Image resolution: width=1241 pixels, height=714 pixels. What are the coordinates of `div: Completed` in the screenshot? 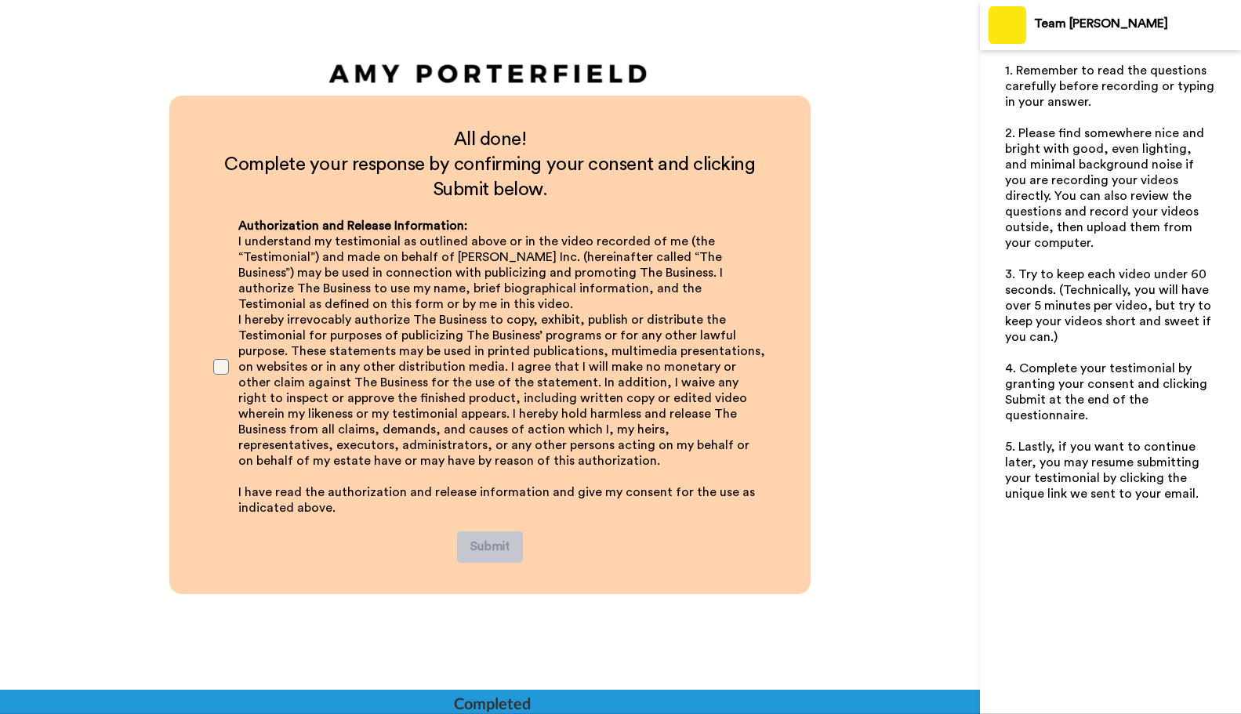 It's located at (492, 703).